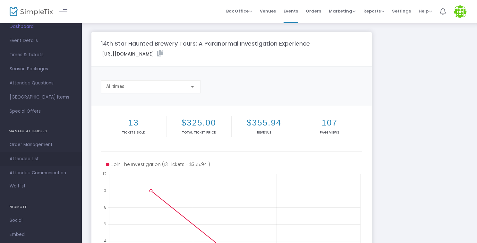 This screenshot has width=477, height=243. I want to click on span: Social, so click(41, 221).